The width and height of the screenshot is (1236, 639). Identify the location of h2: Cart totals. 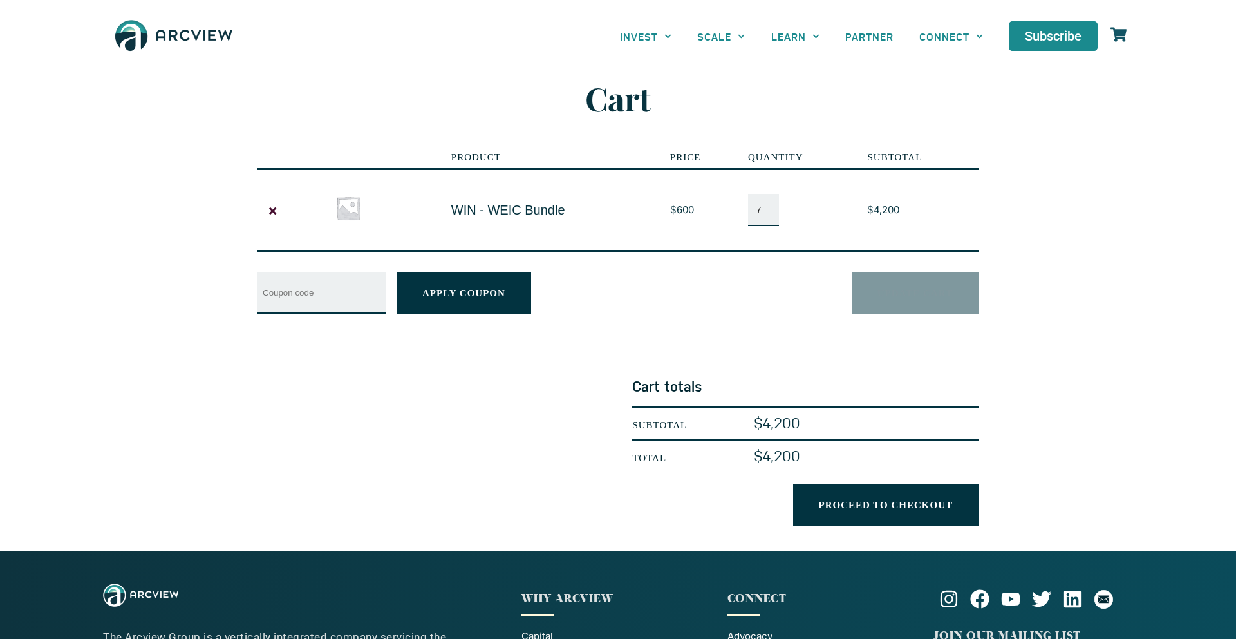
(805, 386).